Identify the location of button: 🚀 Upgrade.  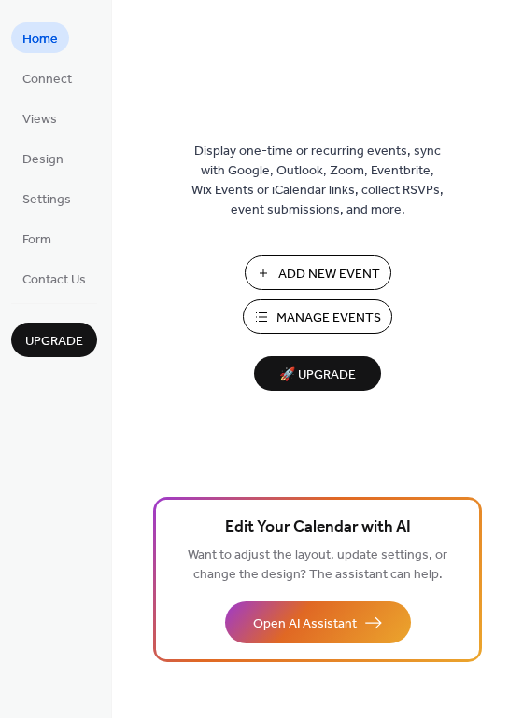
(317, 373).